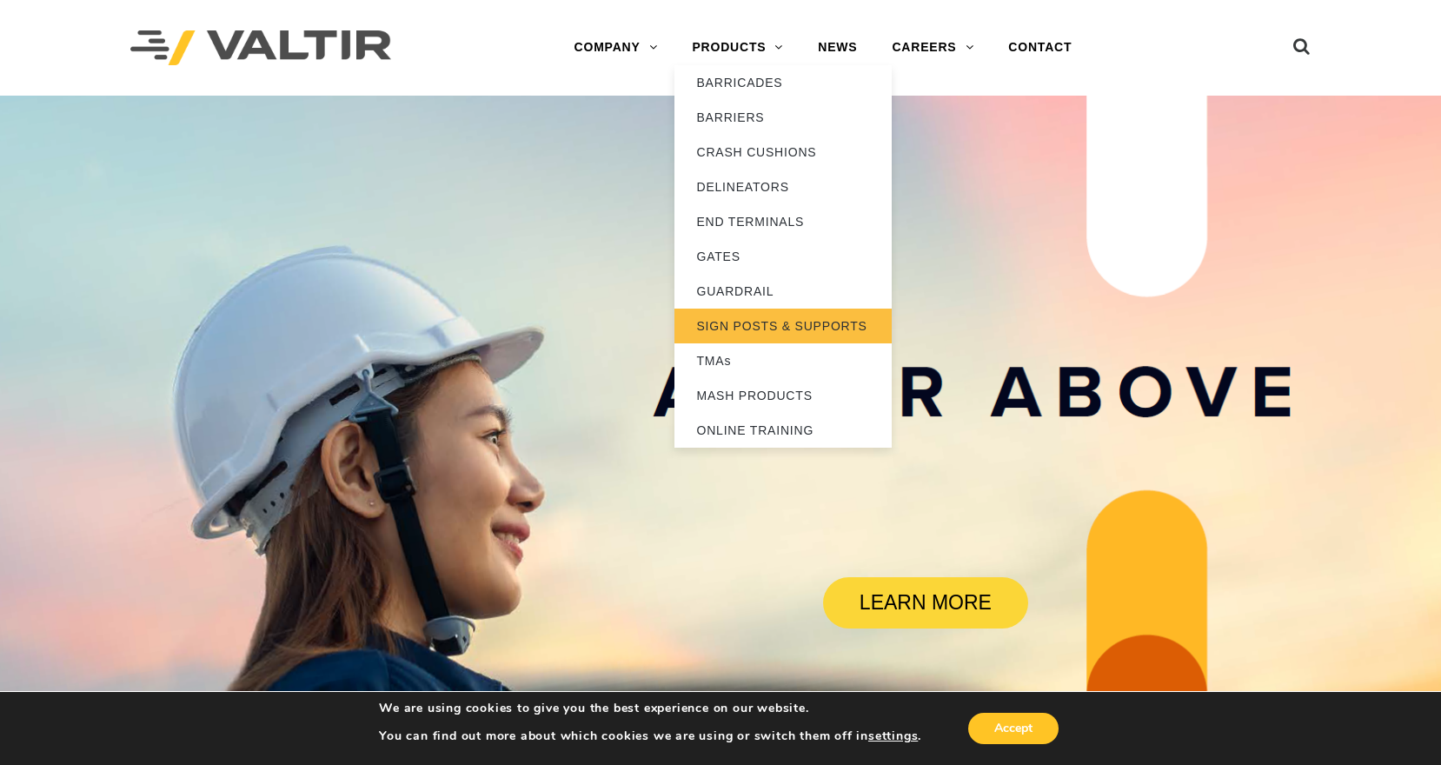 This screenshot has height=765, width=1441. Describe the element at coordinates (1039, 48) in the screenshot. I see `a: CONTACT` at that location.